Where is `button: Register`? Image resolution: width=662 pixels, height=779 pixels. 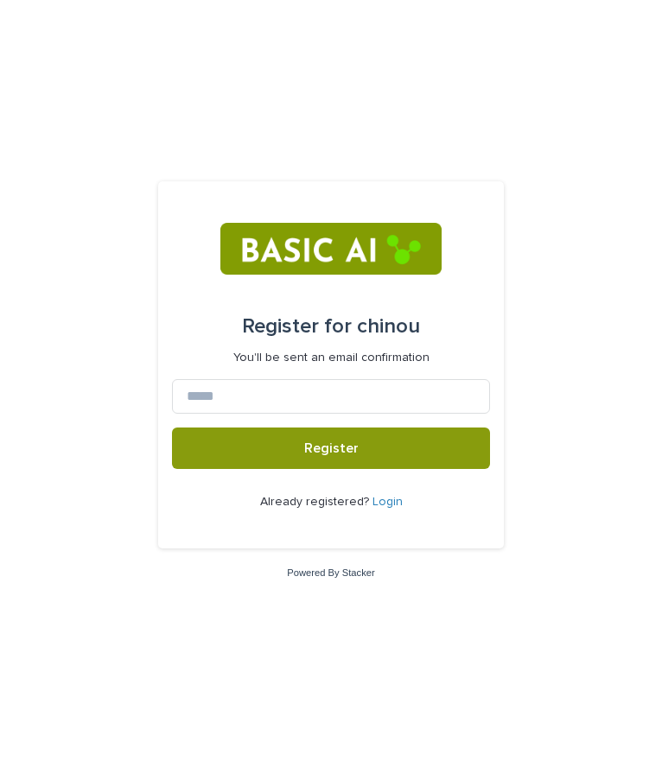
button: Register is located at coordinates (331, 448).